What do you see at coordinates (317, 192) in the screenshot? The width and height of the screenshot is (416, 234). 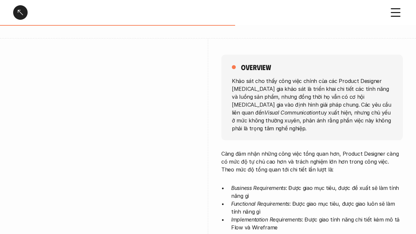 I see `p: : Được giao mục tiêu, được đề xuất sẽ làm tính năng gì` at bounding box center [317, 192].